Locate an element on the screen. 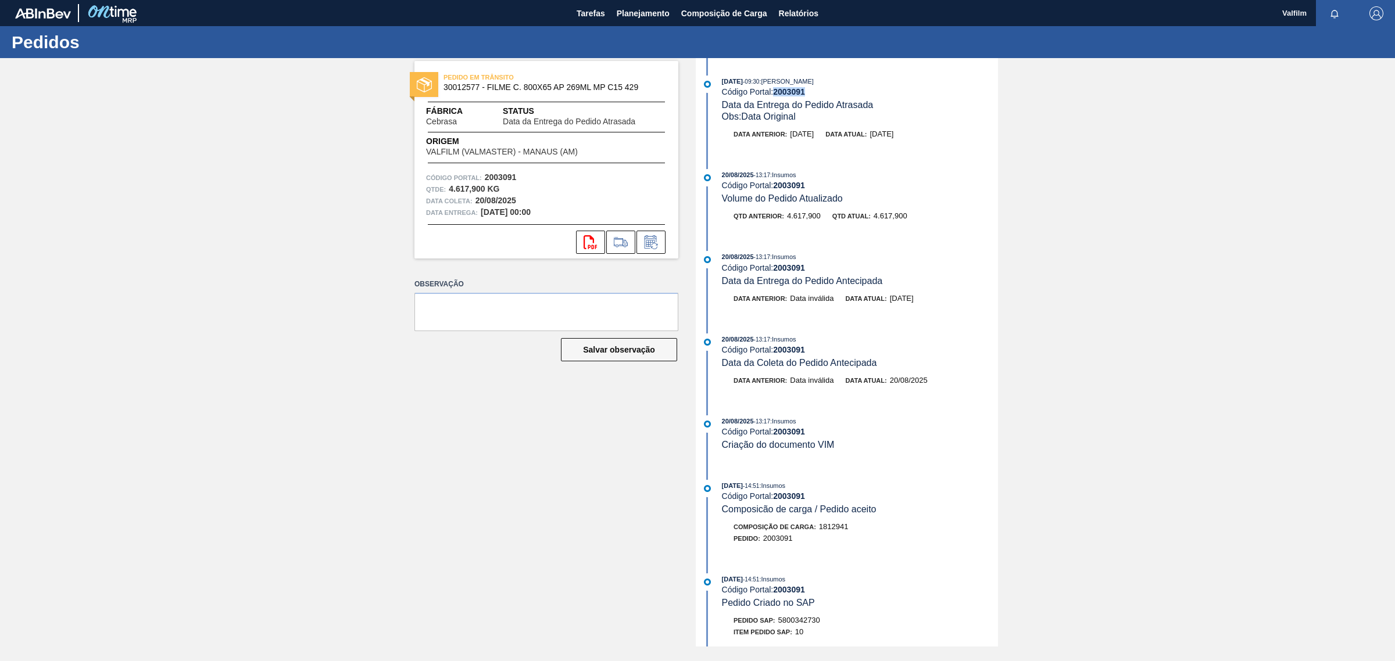  span: Origem is located at coordinates (518, 141).